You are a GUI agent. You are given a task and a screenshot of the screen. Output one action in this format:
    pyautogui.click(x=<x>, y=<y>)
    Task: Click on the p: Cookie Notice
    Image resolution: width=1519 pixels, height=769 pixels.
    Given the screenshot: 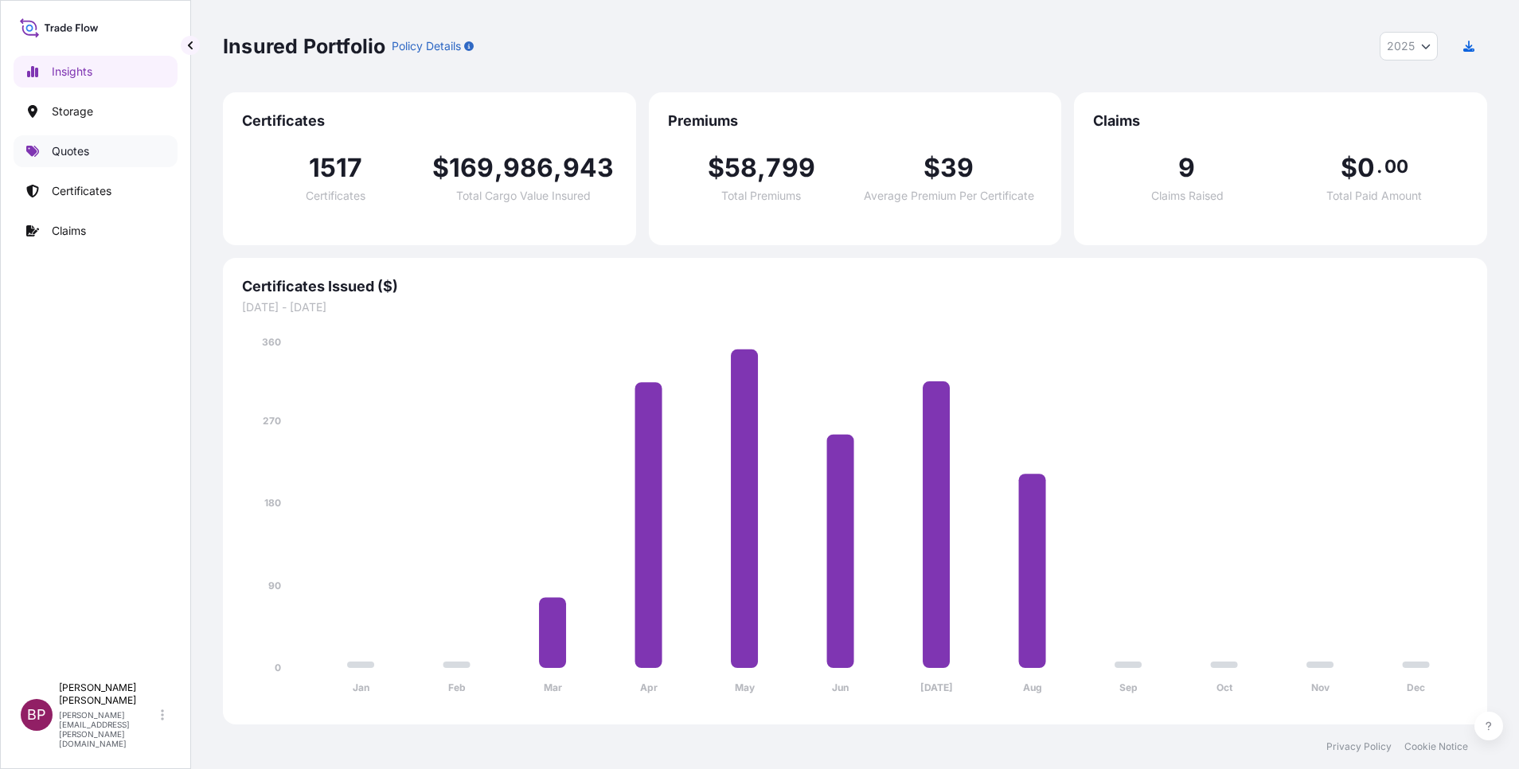 What is the action you would take?
    pyautogui.click(x=1437, y=747)
    